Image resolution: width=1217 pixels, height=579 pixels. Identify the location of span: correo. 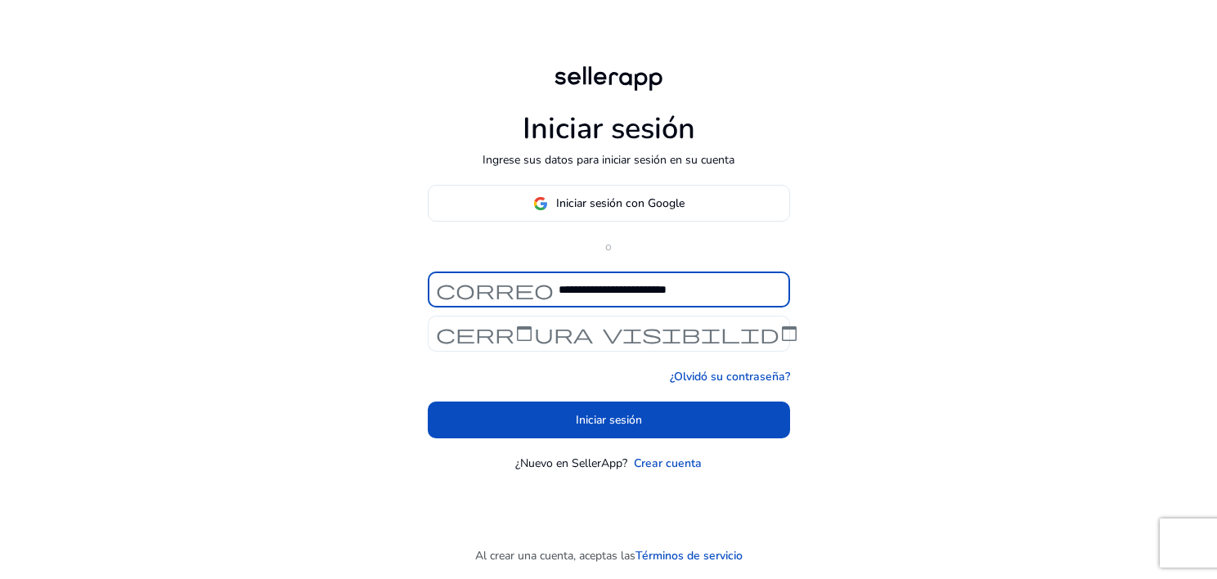
(495, 289).